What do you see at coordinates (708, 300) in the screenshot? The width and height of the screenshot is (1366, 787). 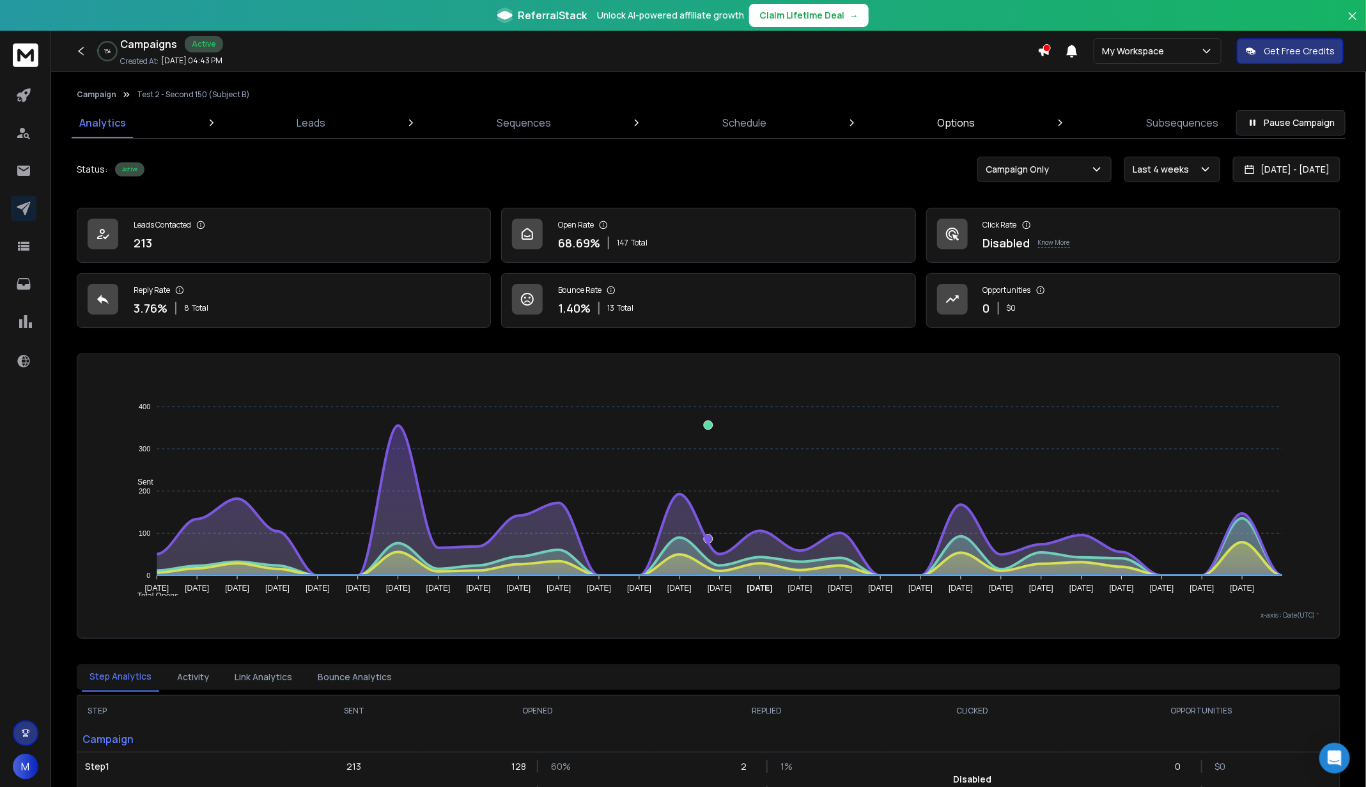 I see `a: Bounce Rate1.40%13Total` at bounding box center [708, 300].